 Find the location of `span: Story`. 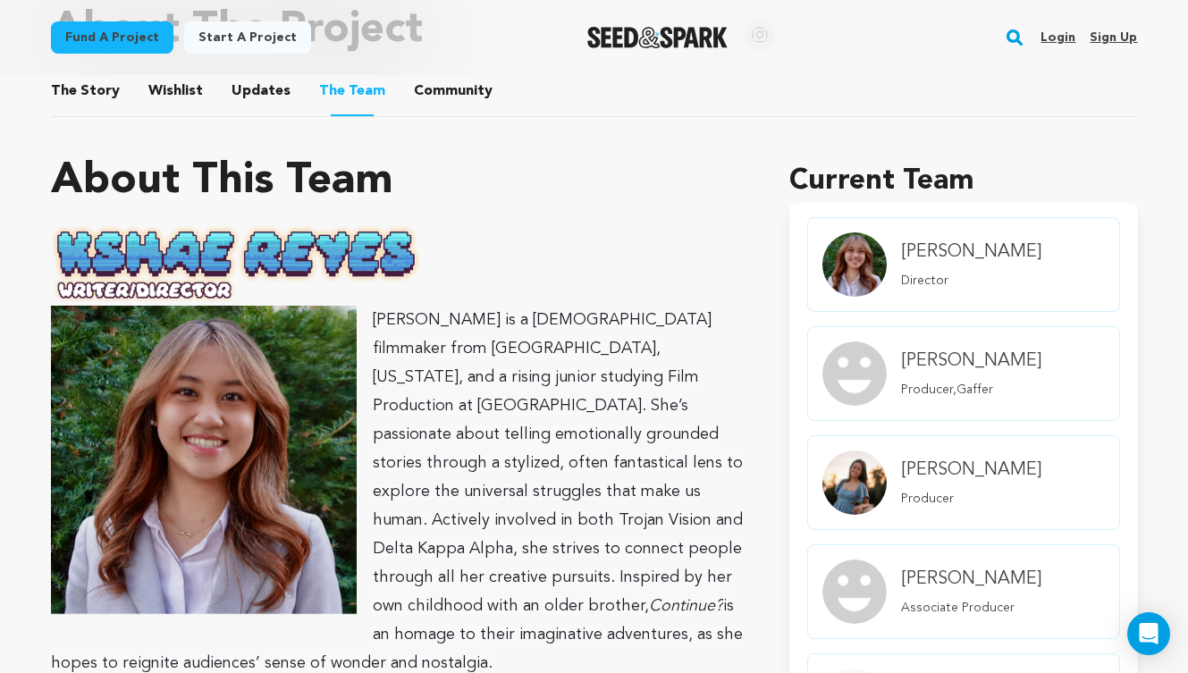

span: Story is located at coordinates (85, 91).